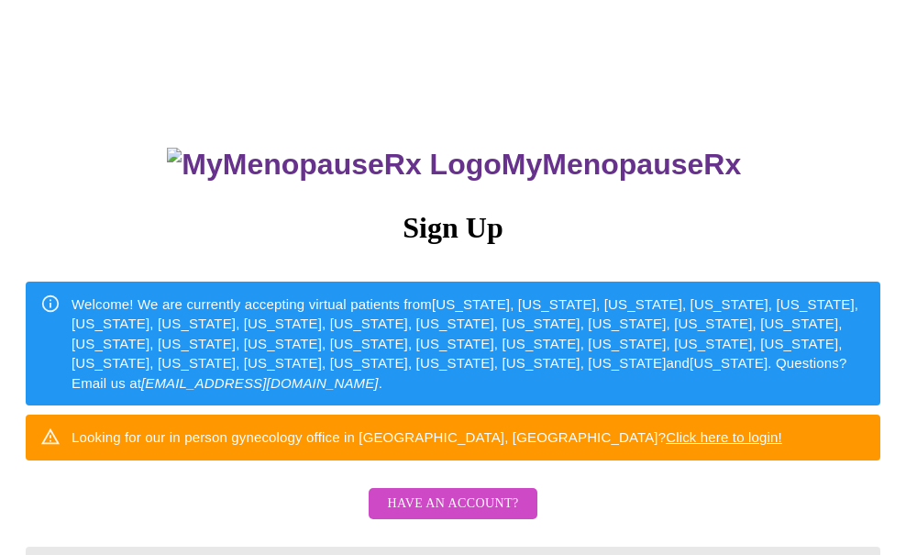 The width and height of the screenshot is (906, 555). I want to click on a: Click here to login!, so click(724, 437).